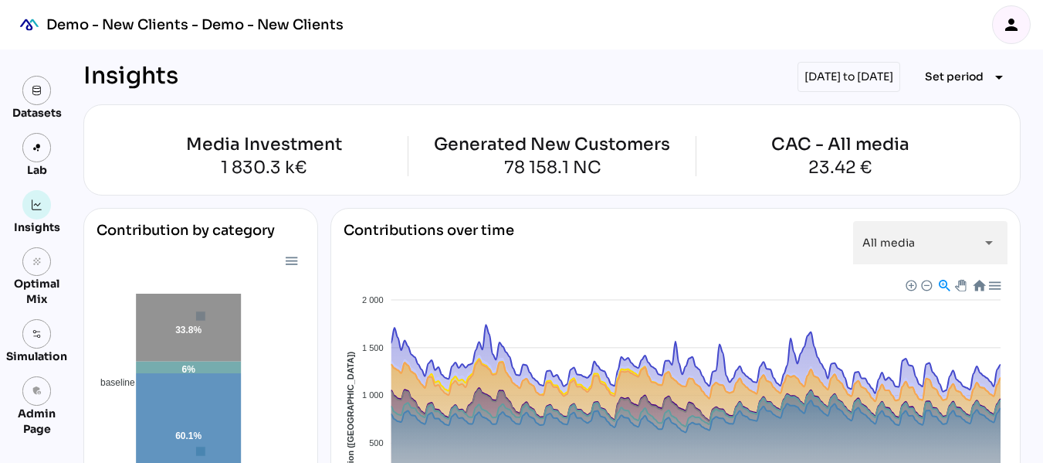 The width and height of the screenshot is (1043, 463). I want to click on div: Panning, so click(959, 284).